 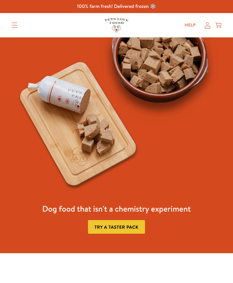 What do you see at coordinates (116, 226) in the screenshot?
I see `a: Try a taster pack` at bounding box center [116, 226].